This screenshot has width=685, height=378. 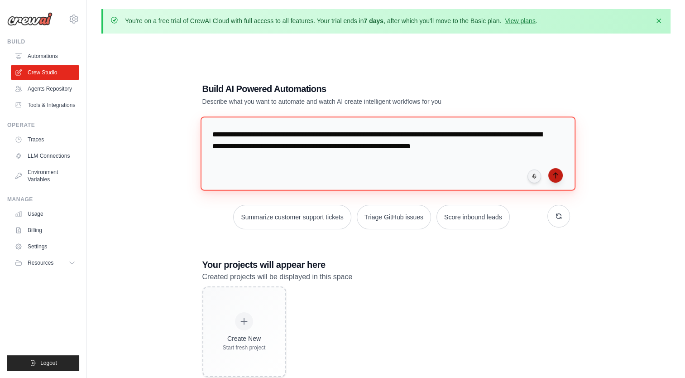 I want to click on p: Created projects will be displayed in this space, so click(x=386, y=277).